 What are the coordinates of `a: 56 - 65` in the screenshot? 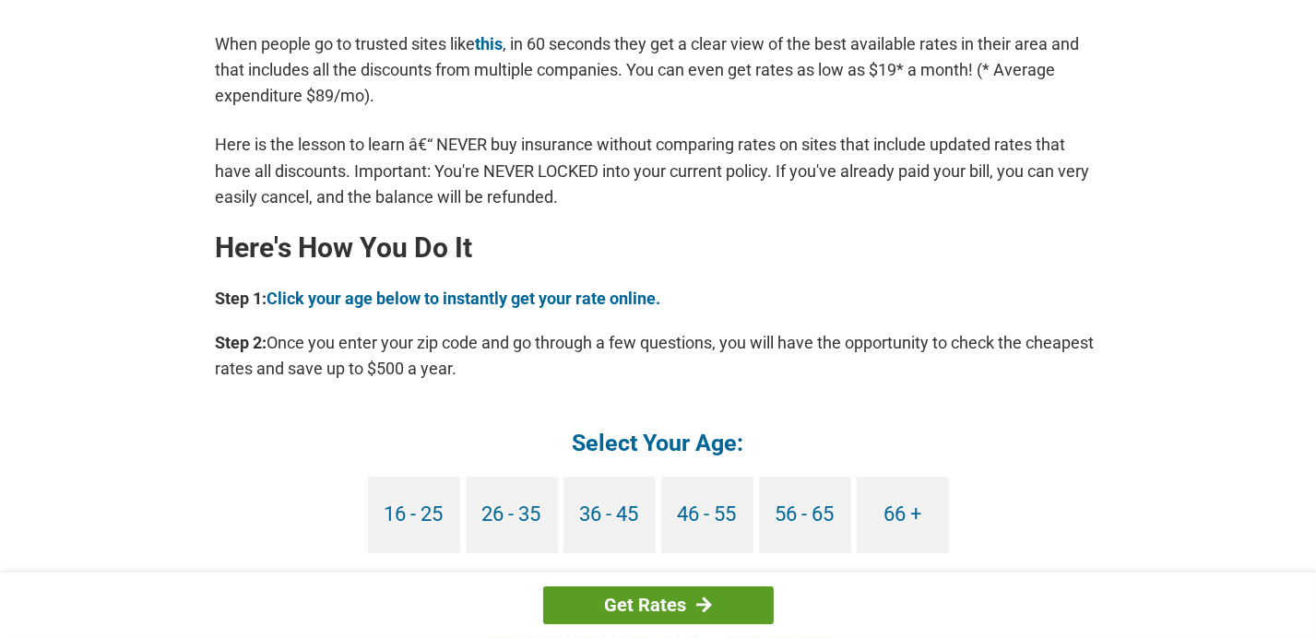 It's located at (805, 515).